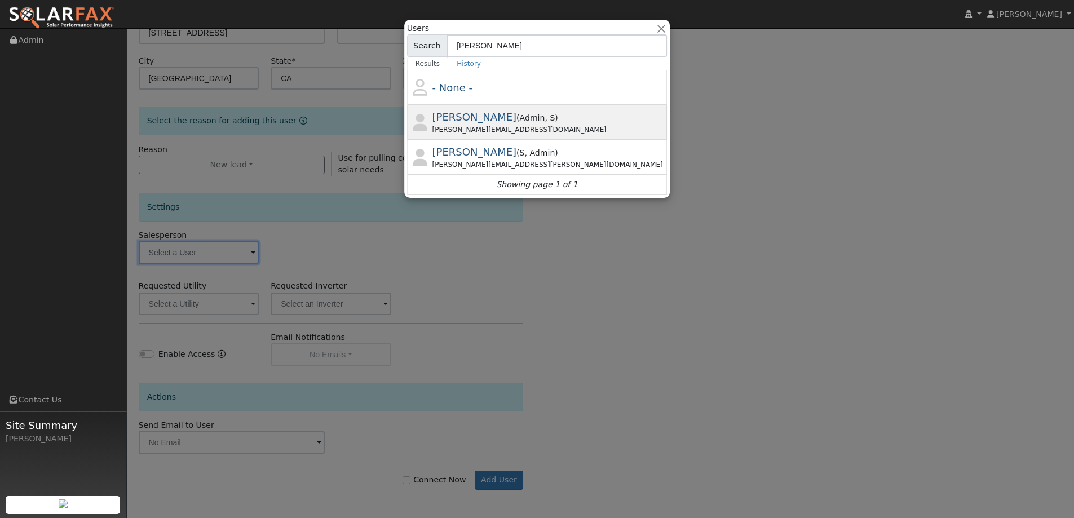 The width and height of the screenshot is (1074, 518). What do you see at coordinates (537, 184) in the screenshot?
I see `i: Showing page 1 of 1` at bounding box center [537, 184].